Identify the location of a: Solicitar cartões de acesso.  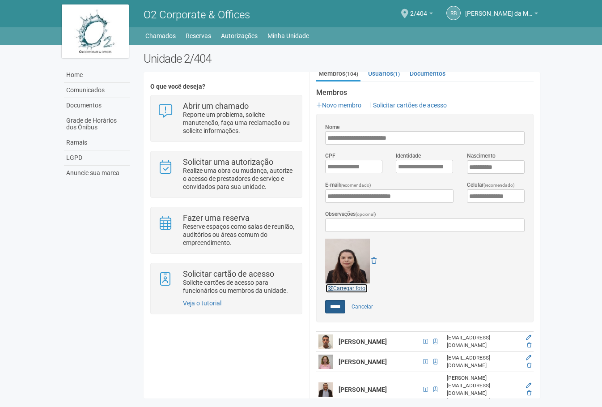
(407, 105).